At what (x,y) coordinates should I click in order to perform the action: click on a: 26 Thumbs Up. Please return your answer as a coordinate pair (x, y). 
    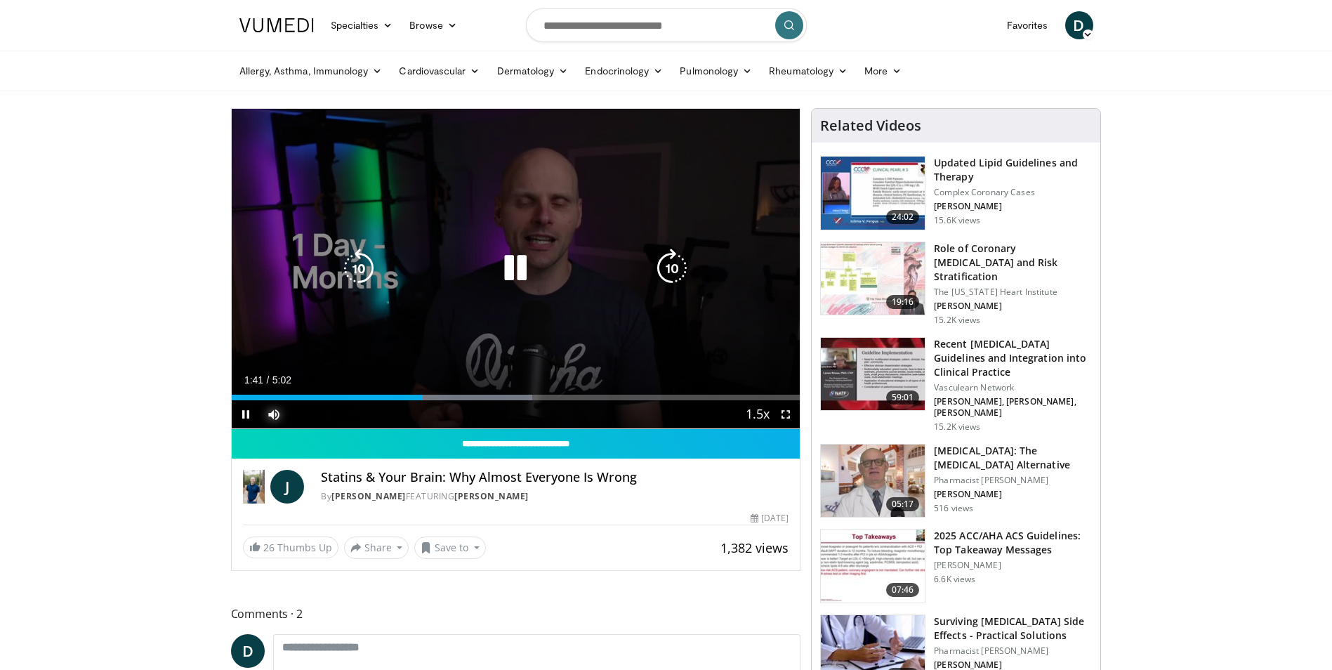
    Looking at the image, I should click on (291, 547).